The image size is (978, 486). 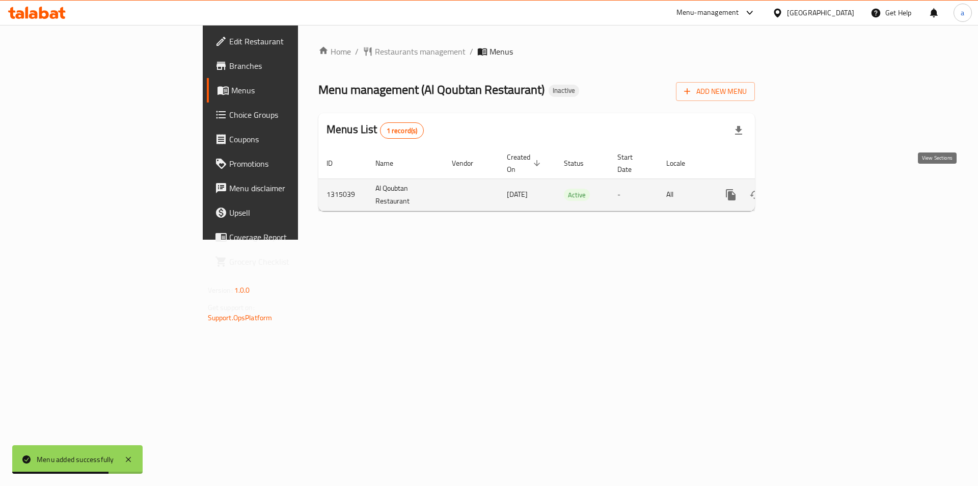 I want to click on button: Add New Menu, so click(x=715, y=91).